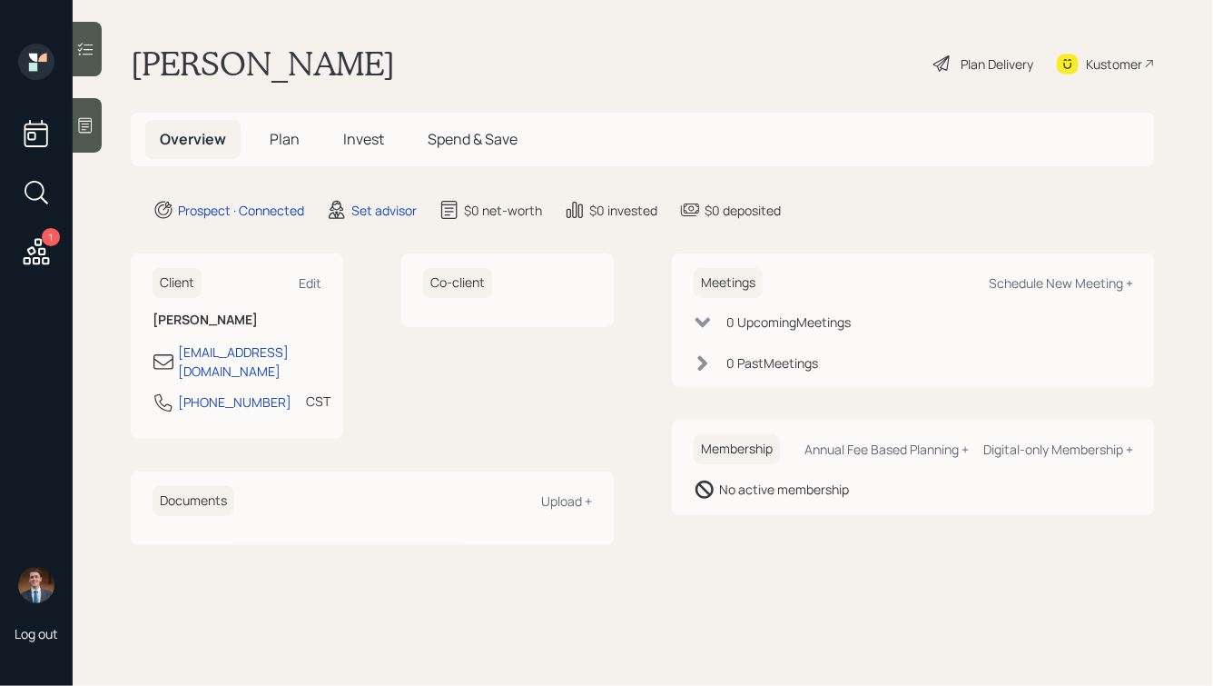 The height and width of the screenshot is (686, 1213). I want to click on div: Digital-only Membership +, so click(1058, 449).